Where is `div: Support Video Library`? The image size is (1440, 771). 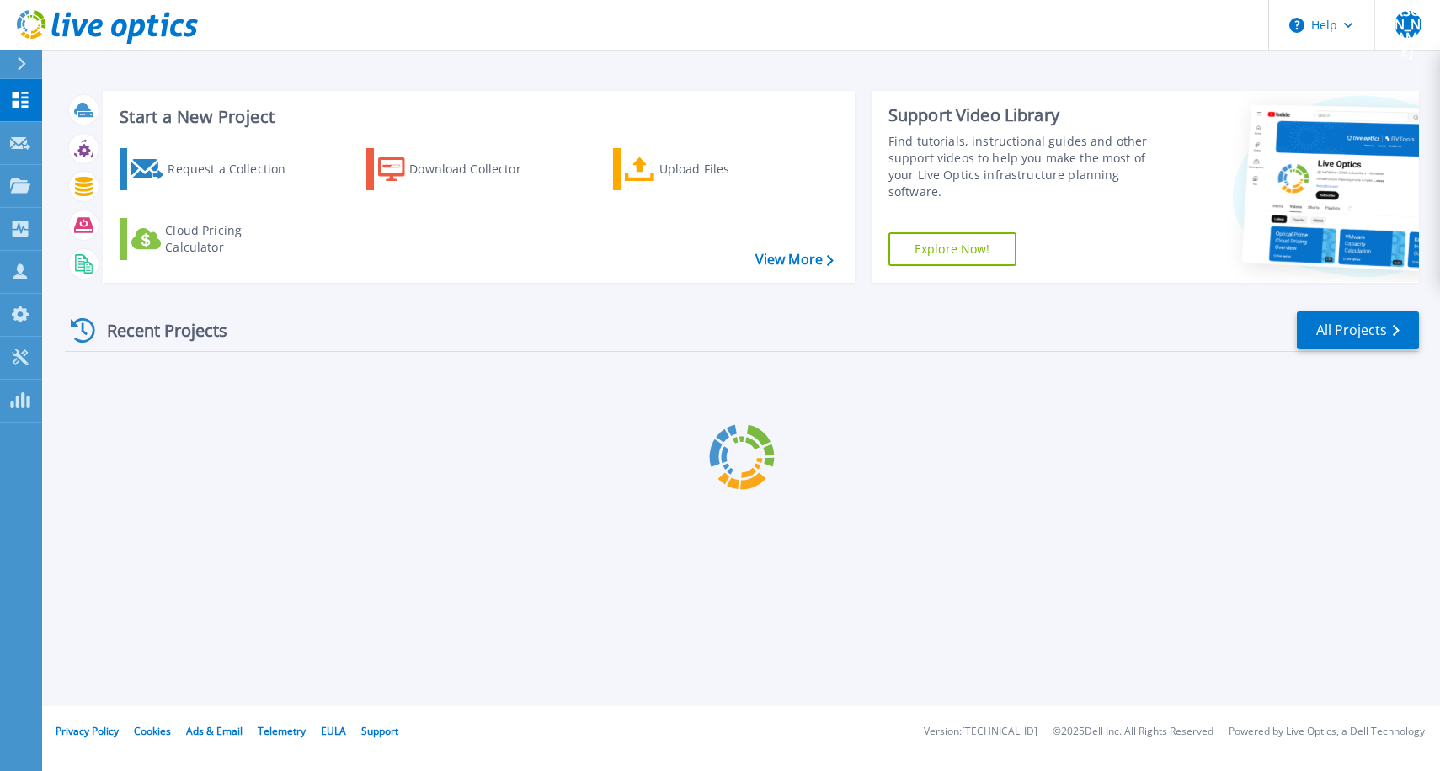 div: Support Video Library is located at coordinates (1026, 115).